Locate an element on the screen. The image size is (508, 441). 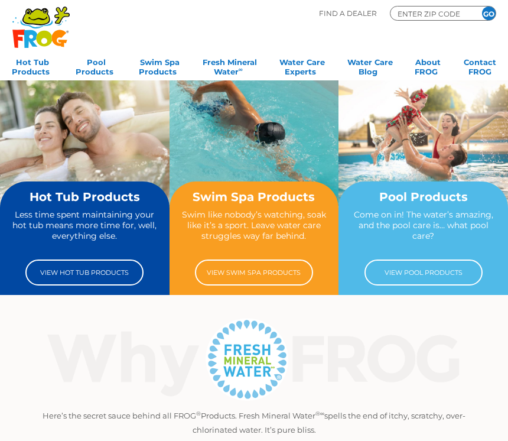
a: Hot TubProducts is located at coordinates (33, 66).